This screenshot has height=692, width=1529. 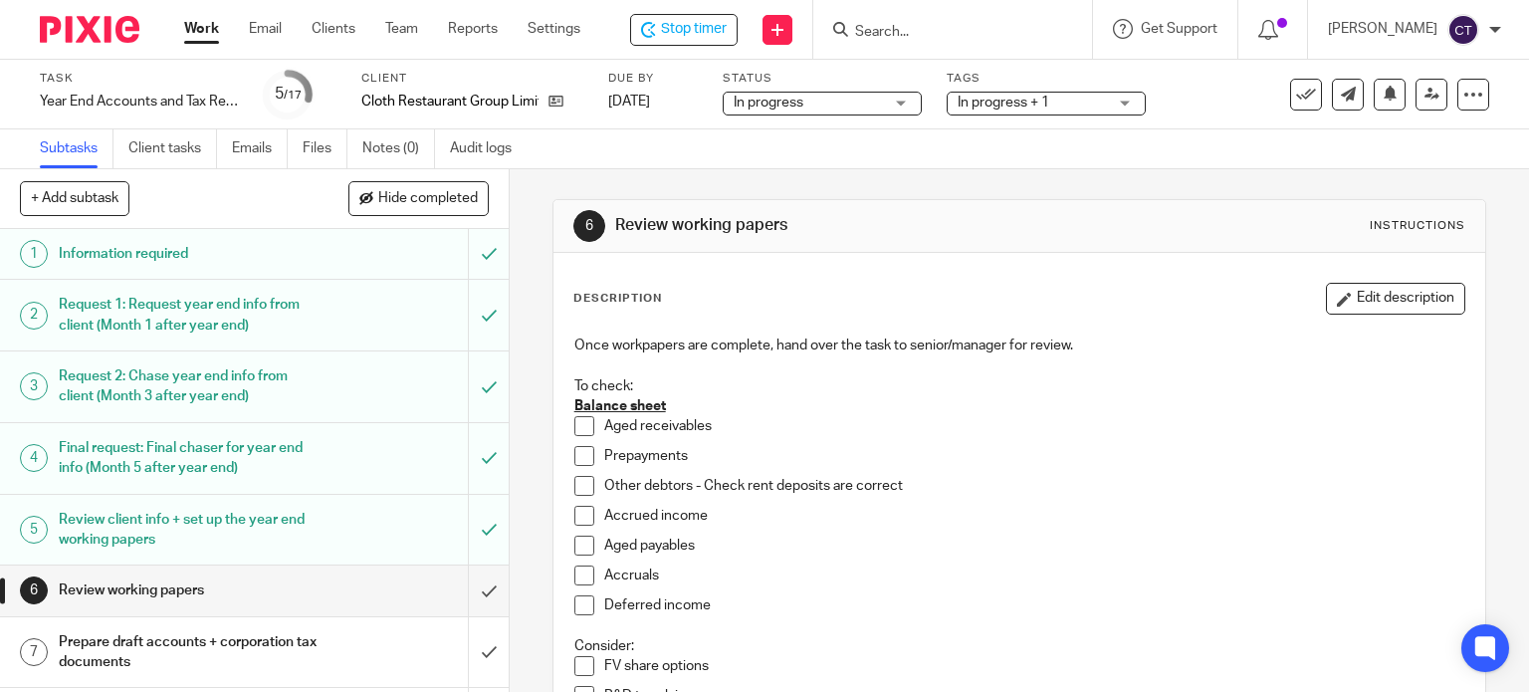 What do you see at coordinates (34, 652) in the screenshot?
I see `div: 7` at bounding box center [34, 652].